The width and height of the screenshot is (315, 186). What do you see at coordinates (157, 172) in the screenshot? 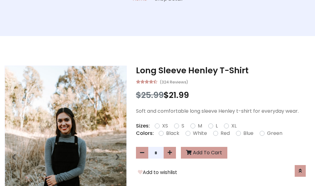
I see `button: Add to wishlist` at bounding box center [157, 172].